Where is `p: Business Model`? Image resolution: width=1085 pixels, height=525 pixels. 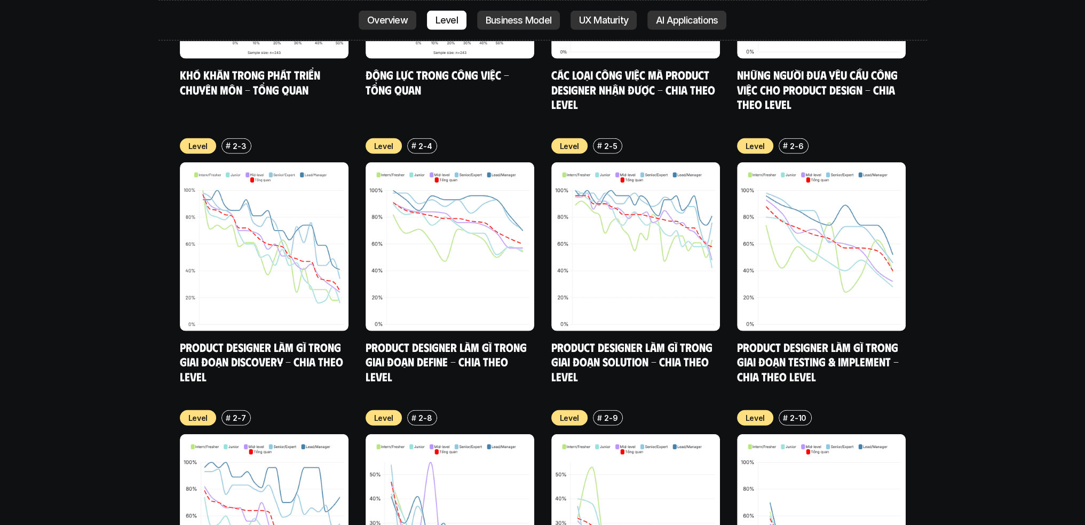 p: Business Model is located at coordinates (518, 20).